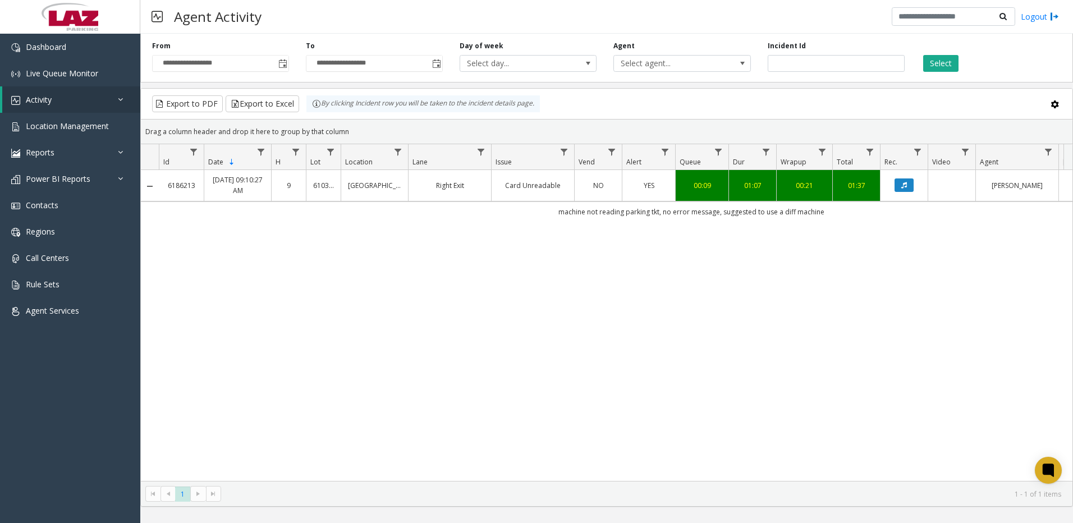  What do you see at coordinates (794, 162) in the screenshot?
I see `span: Wrapup` at bounding box center [794, 162].